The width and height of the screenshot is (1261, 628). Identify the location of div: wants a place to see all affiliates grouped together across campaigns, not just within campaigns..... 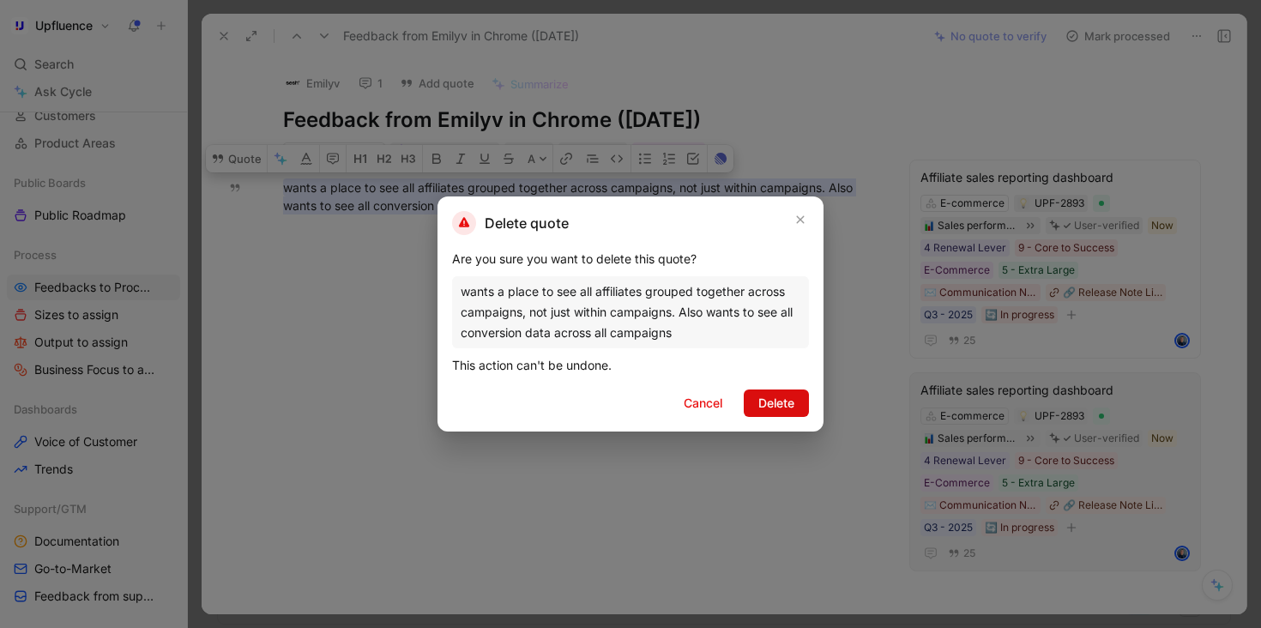
(631, 312).